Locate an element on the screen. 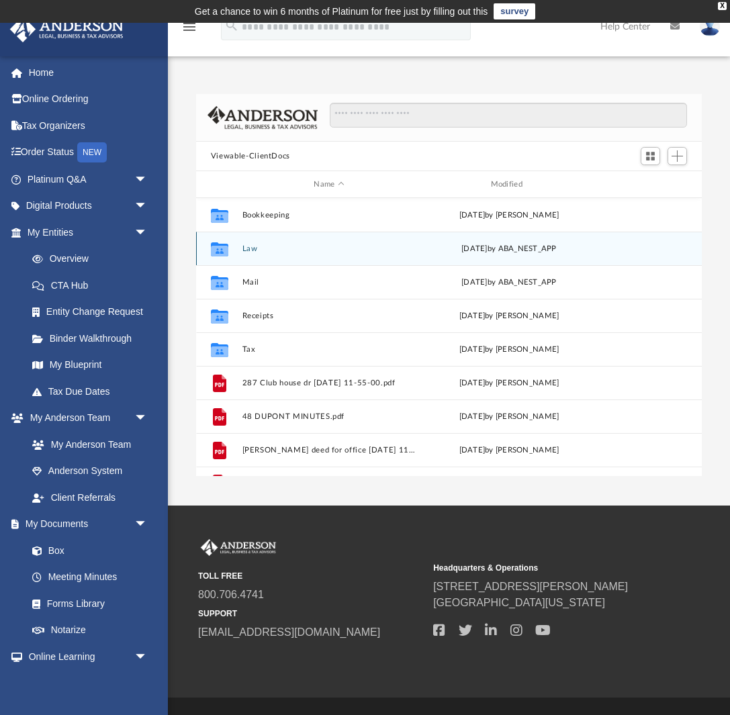 This screenshot has height=715, width=730. a: Tax Organizers is located at coordinates (89, 126).